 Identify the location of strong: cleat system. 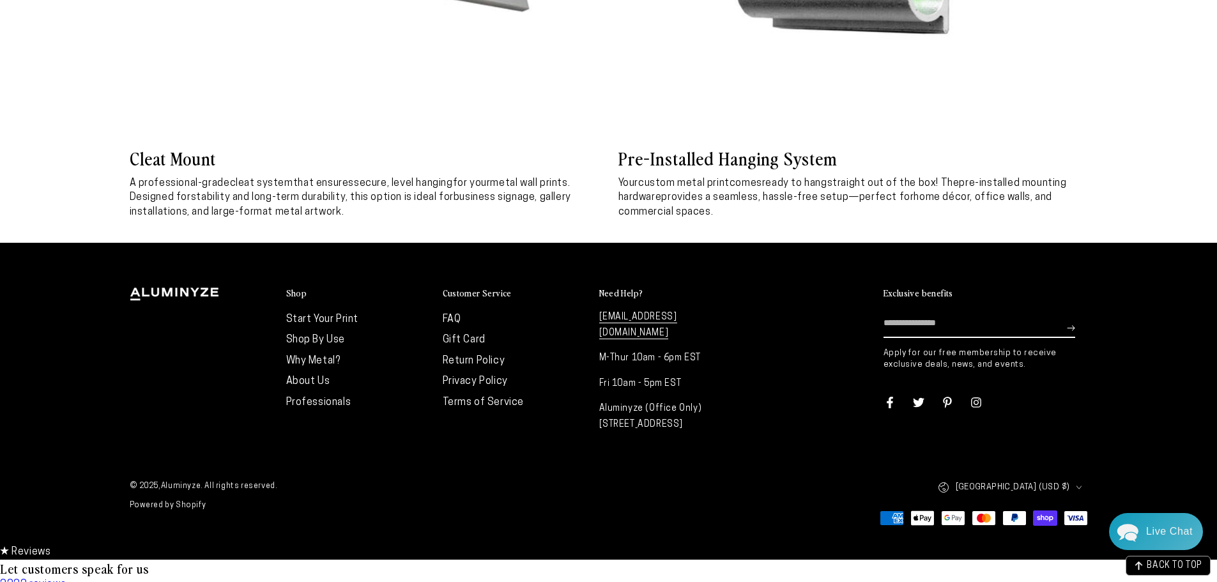
(261, 183).